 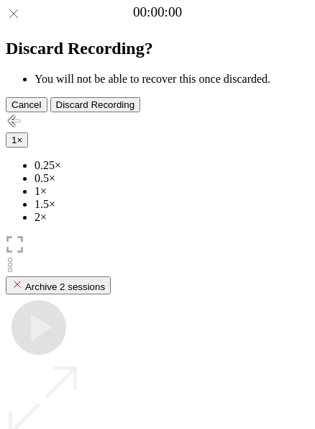 I want to click on button: Archive 2 sessions, so click(x=58, y=285).